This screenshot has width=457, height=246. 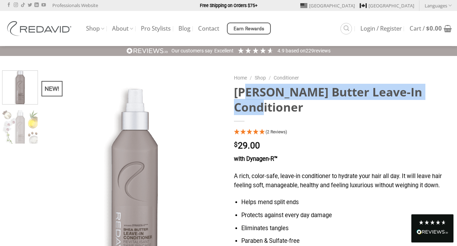 I want to click on a: Search, so click(x=346, y=28).